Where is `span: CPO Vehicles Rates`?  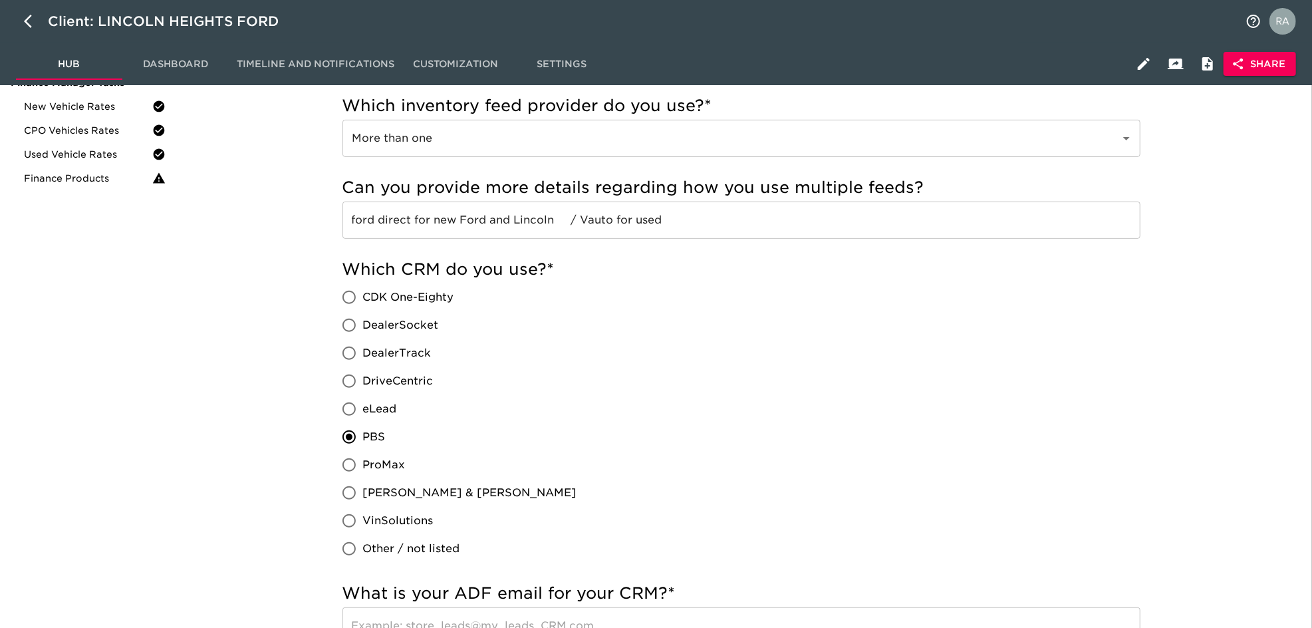
span: CPO Vehicles Rates is located at coordinates (88, 130).